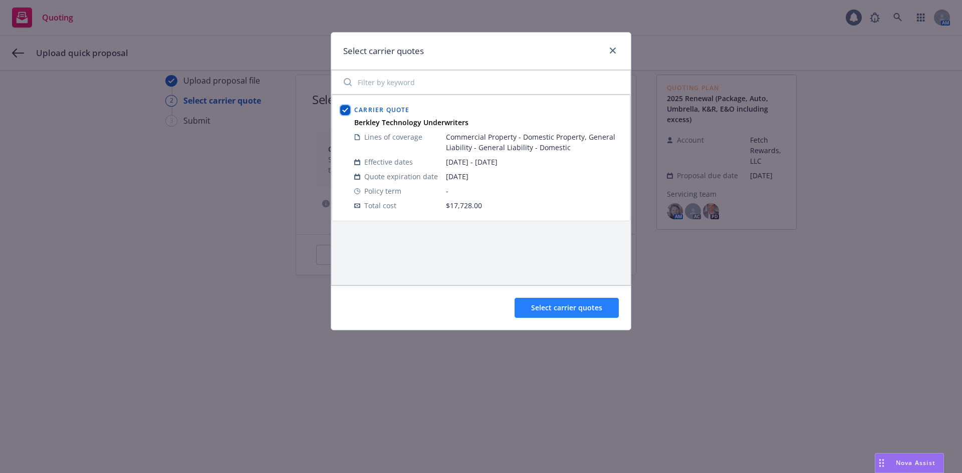  What do you see at coordinates (464, 205) in the screenshot?
I see `span: $17,728.00` at bounding box center [464, 205].